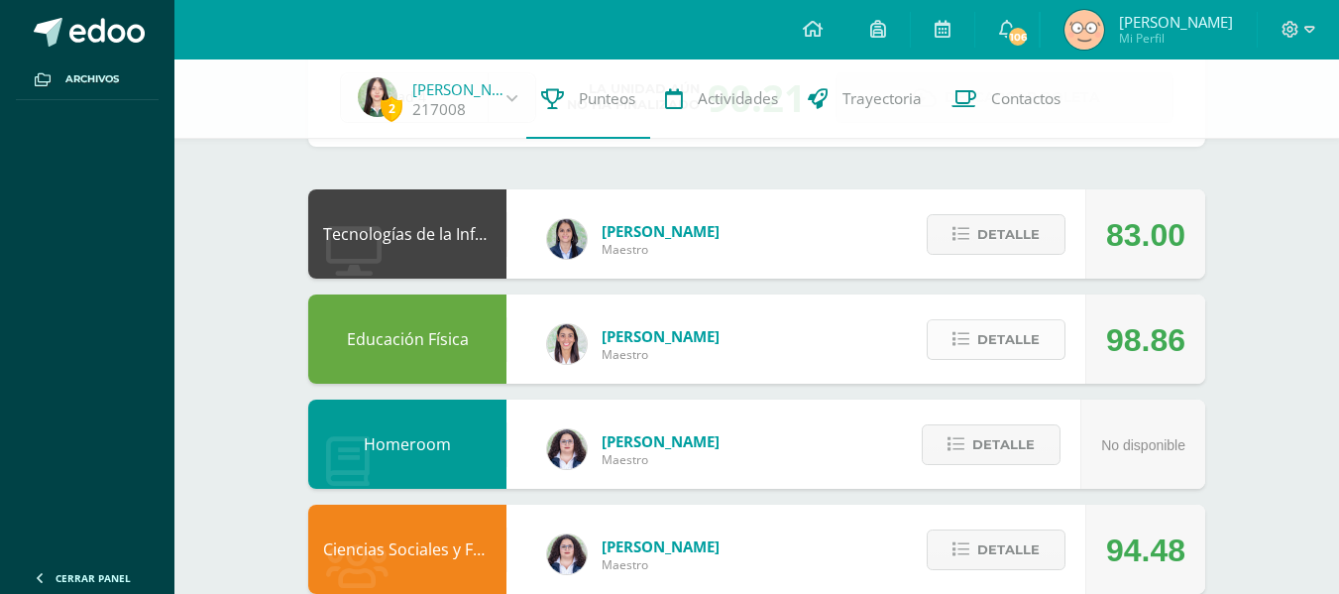 The height and width of the screenshot is (594, 1339). Describe the element at coordinates (567, 239) in the screenshot. I see `img: 7489ccb779e23ff9f2c3e89c21f82ed0.png` at that location.